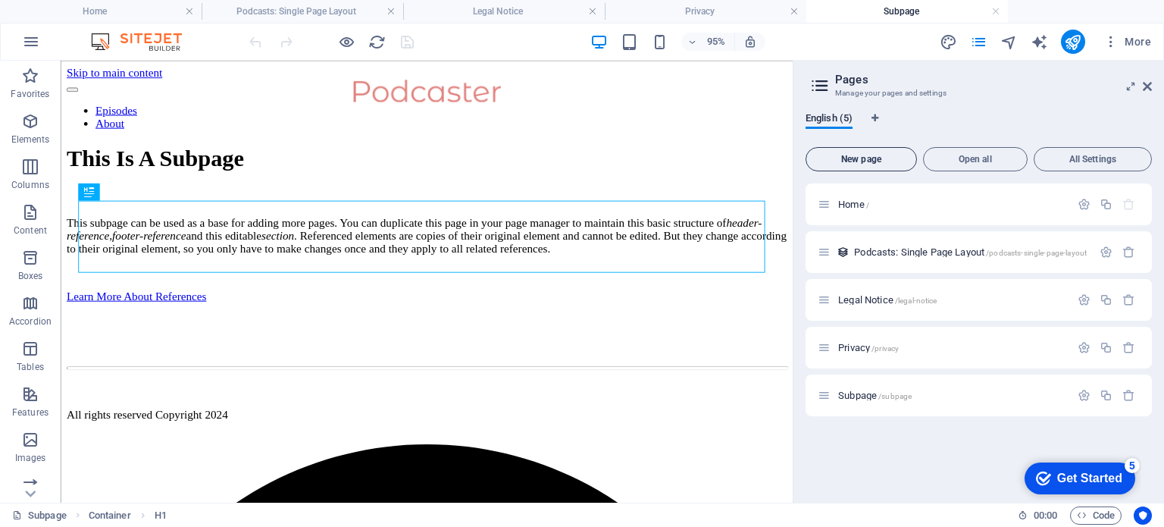 This screenshot has width=1164, height=527. What do you see at coordinates (979, 42) in the screenshot?
I see `button: pages` at bounding box center [979, 42].